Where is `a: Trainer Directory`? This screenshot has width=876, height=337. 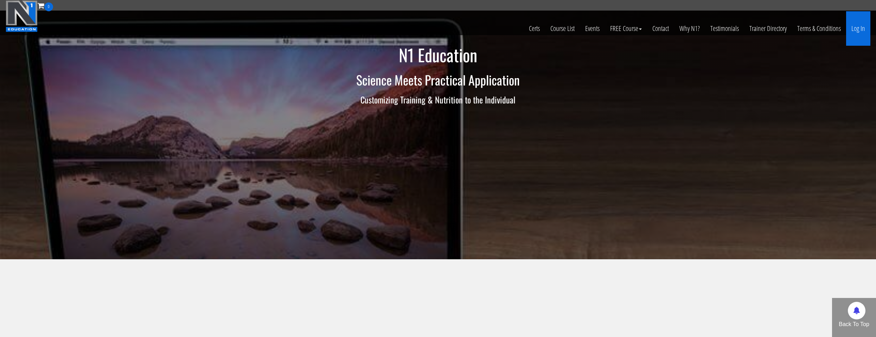
a: Trainer Directory is located at coordinates (768, 28).